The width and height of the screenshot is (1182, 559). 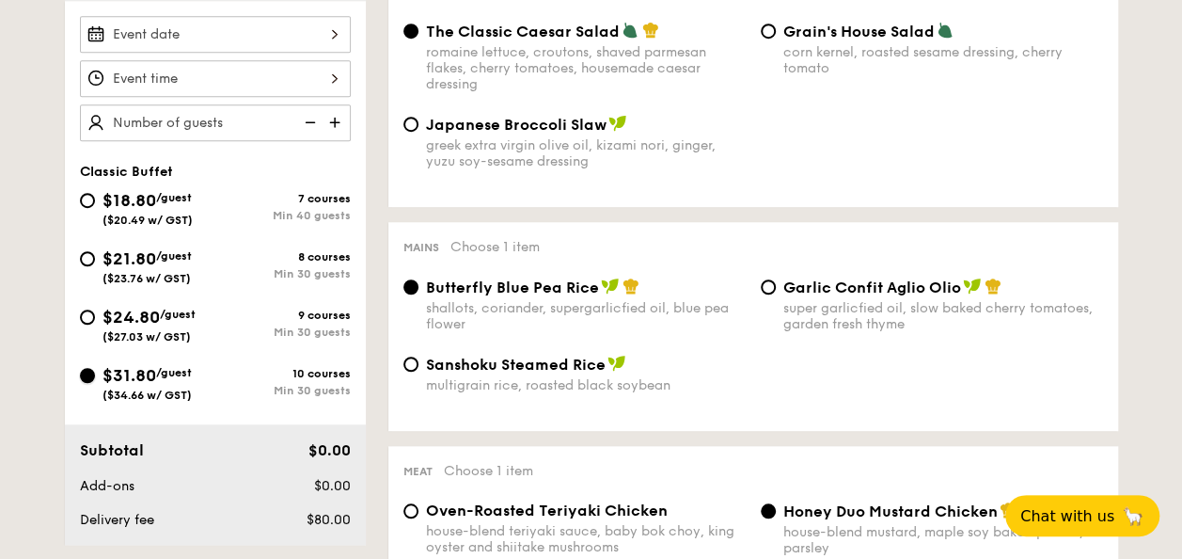 What do you see at coordinates (283, 198) in the screenshot?
I see `div: 7 courses` at bounding box center [283, 198].